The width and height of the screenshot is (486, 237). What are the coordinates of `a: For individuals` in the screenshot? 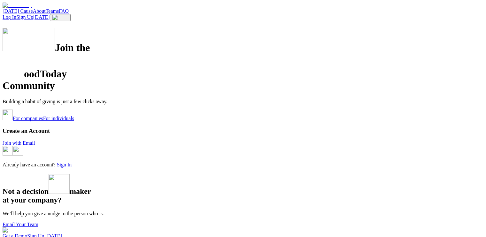 It's located at (58, 118).